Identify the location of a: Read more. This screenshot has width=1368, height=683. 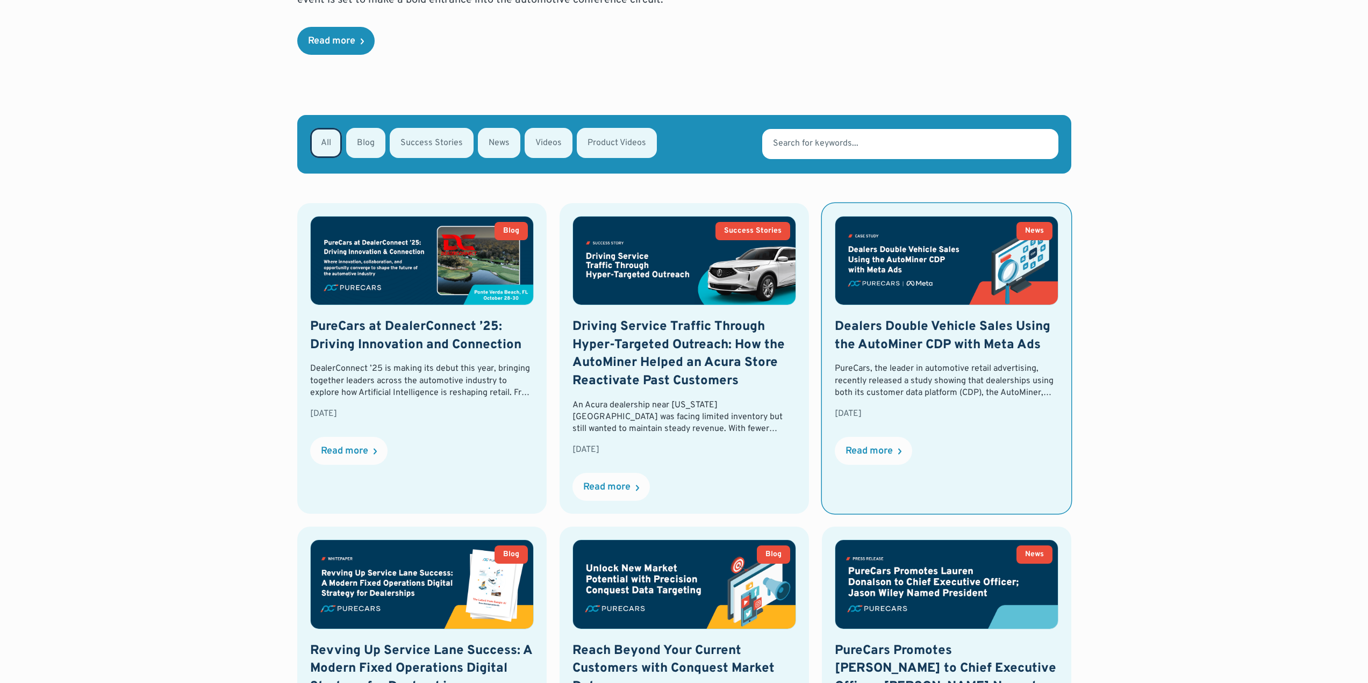
(336, 41).